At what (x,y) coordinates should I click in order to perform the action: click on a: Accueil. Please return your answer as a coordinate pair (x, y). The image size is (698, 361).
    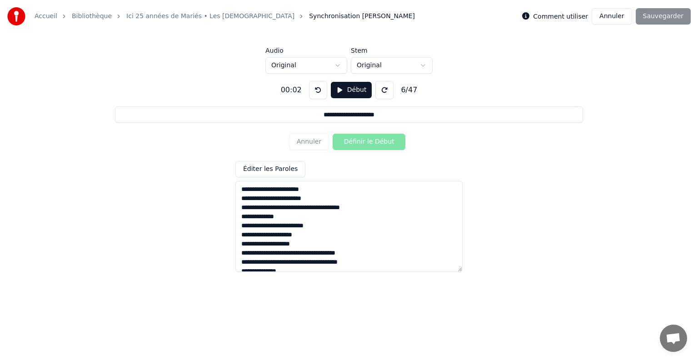
    Looking at the image, I should click on (46, 16).